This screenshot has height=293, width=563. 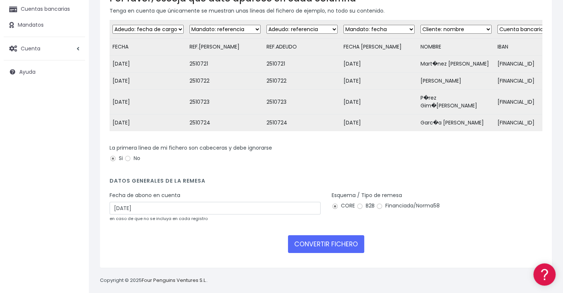 I want to click on label: Fecha de abono en cuenta, so click(x=145, y=195).